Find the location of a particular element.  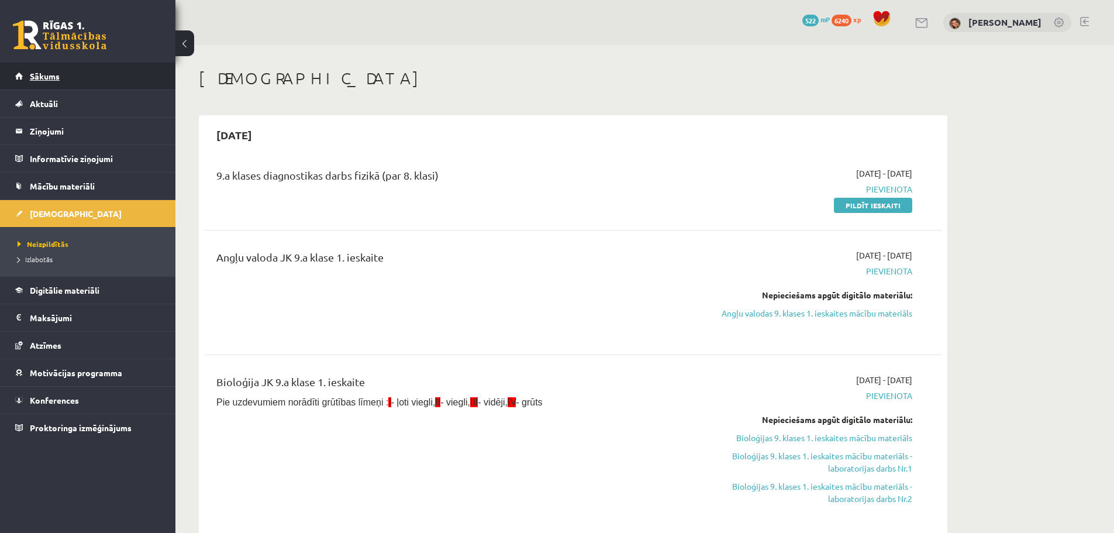

a: Ziņojumi is located at coordinates (88, 131).